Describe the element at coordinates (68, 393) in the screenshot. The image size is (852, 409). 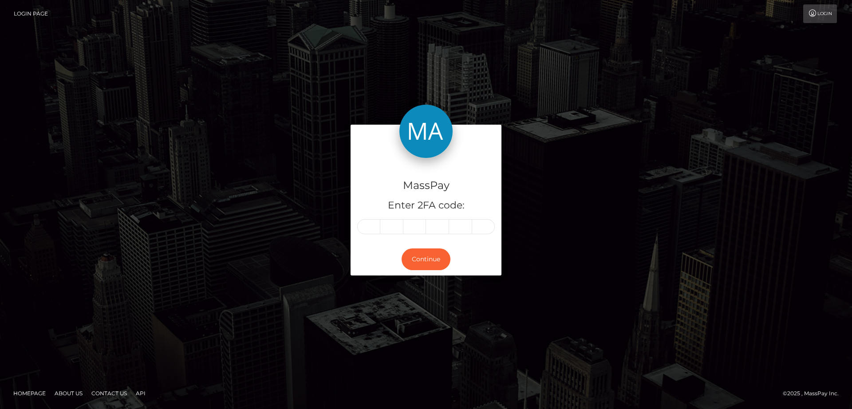
I see `a: About Us` at that location.